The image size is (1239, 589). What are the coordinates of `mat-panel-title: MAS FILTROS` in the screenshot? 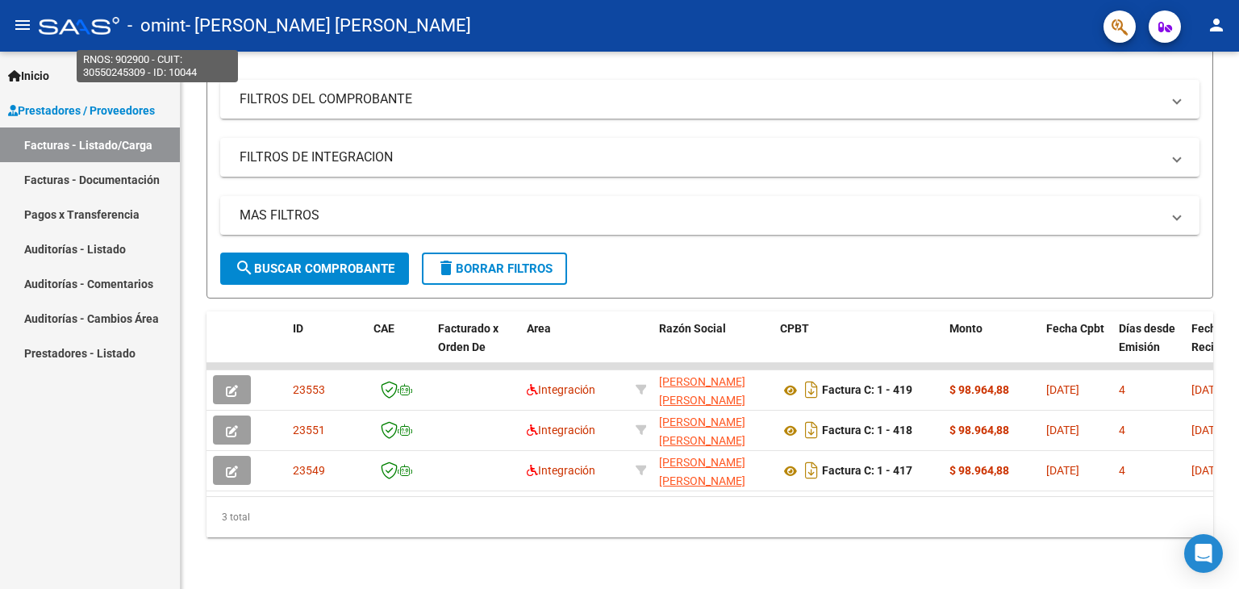 It's located at (700, 215).